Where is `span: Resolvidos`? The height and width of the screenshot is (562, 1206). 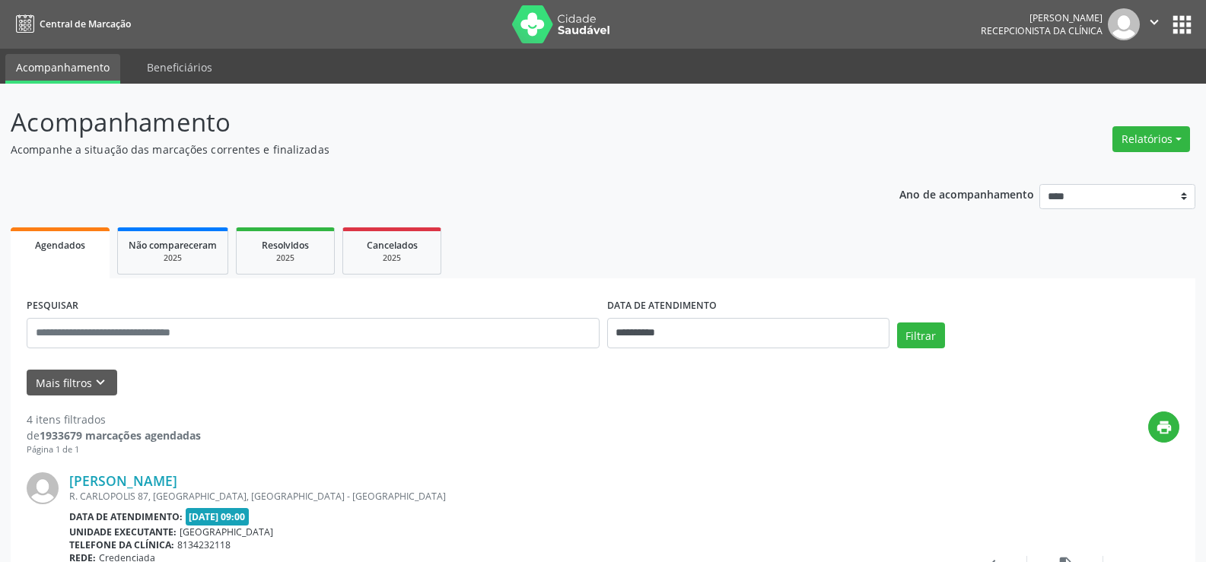 span: Resolvidos is located at coordinates (285, 245).